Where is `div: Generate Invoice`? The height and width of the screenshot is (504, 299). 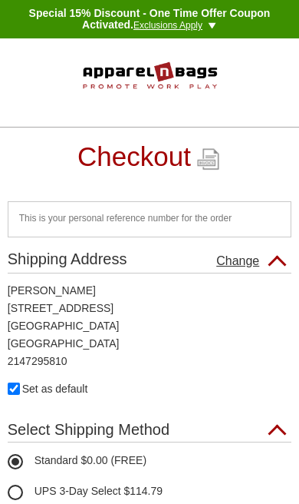
div: Generate Invoice is located at coordinates (208, 160).